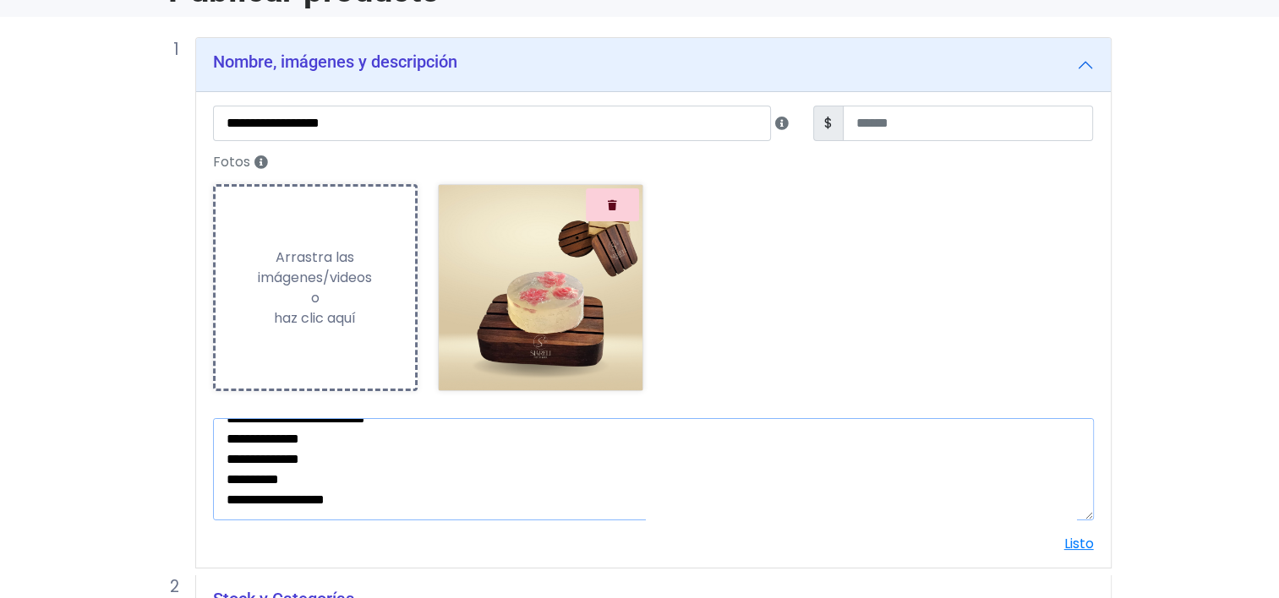 This screenshot has width=1279, height=598. Describe the element at coordinates (540, 287) in the screenshot. I see `img: Z` at that location.